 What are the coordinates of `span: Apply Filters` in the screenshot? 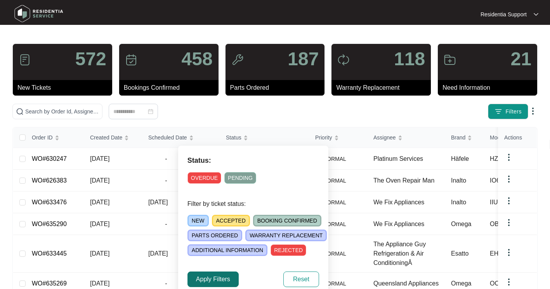 It's located at (213, 279).